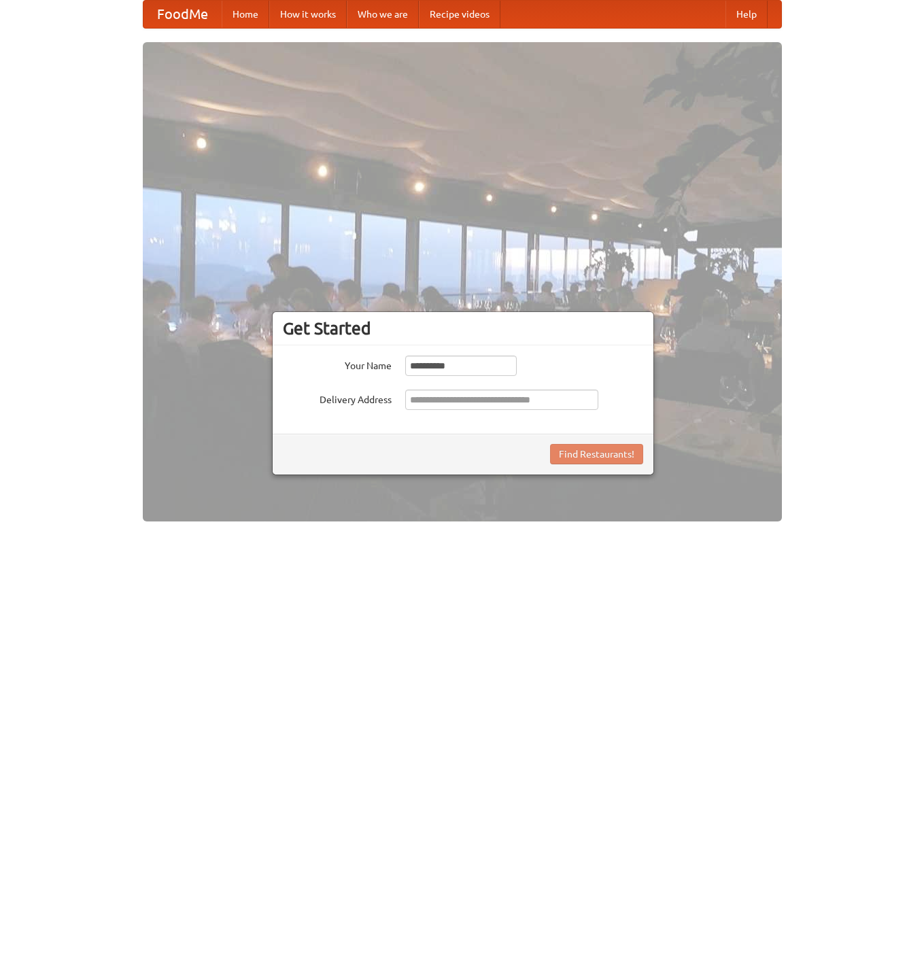  Describe the element at coordinates (459, 14) in the screenshot. I see `a: Recipe videos` at that location.